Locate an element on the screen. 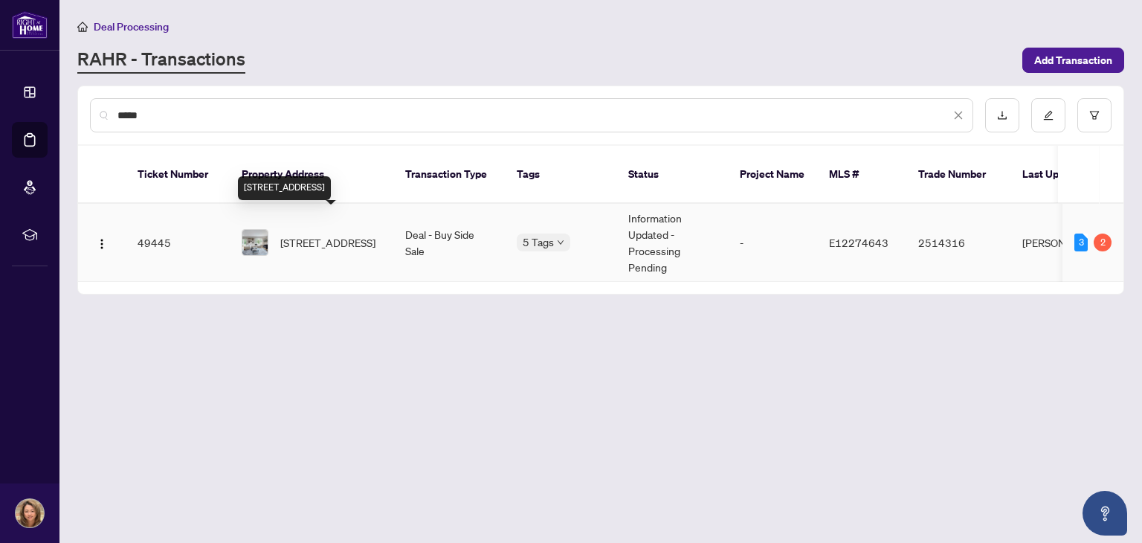  button: filter is located at coordinates (1094, 115).